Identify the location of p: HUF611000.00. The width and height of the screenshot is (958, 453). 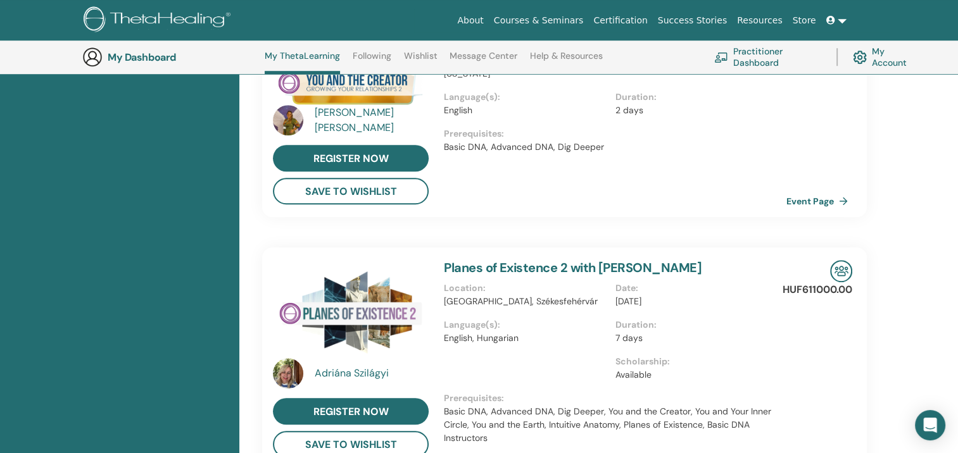
(817, 290).